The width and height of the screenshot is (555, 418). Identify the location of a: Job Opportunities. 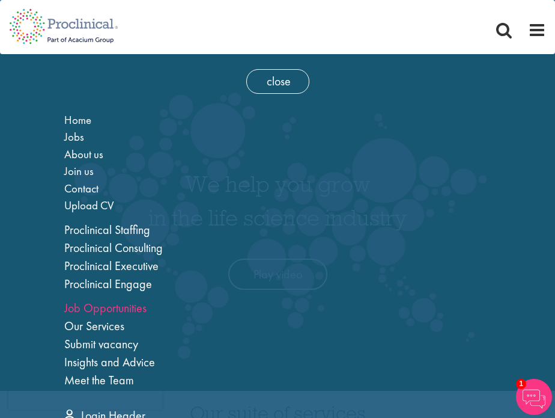
(105, 308).